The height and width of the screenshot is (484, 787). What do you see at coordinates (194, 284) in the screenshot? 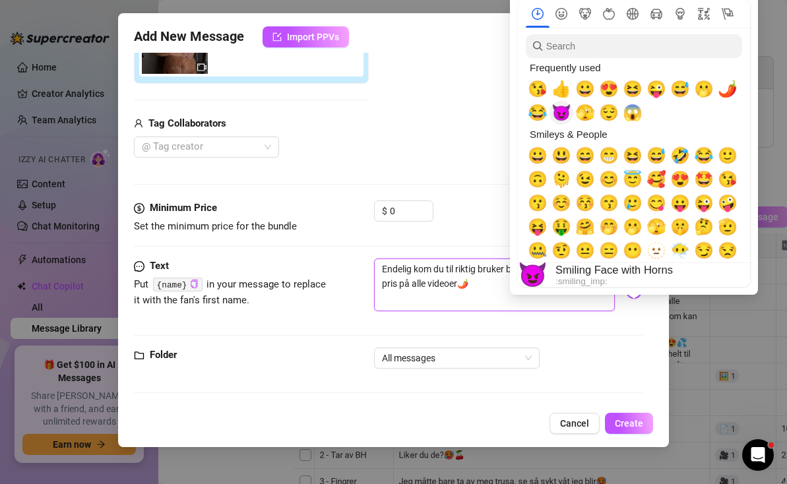
I see `button: Click to Copy` at bounding box center [194, 284].